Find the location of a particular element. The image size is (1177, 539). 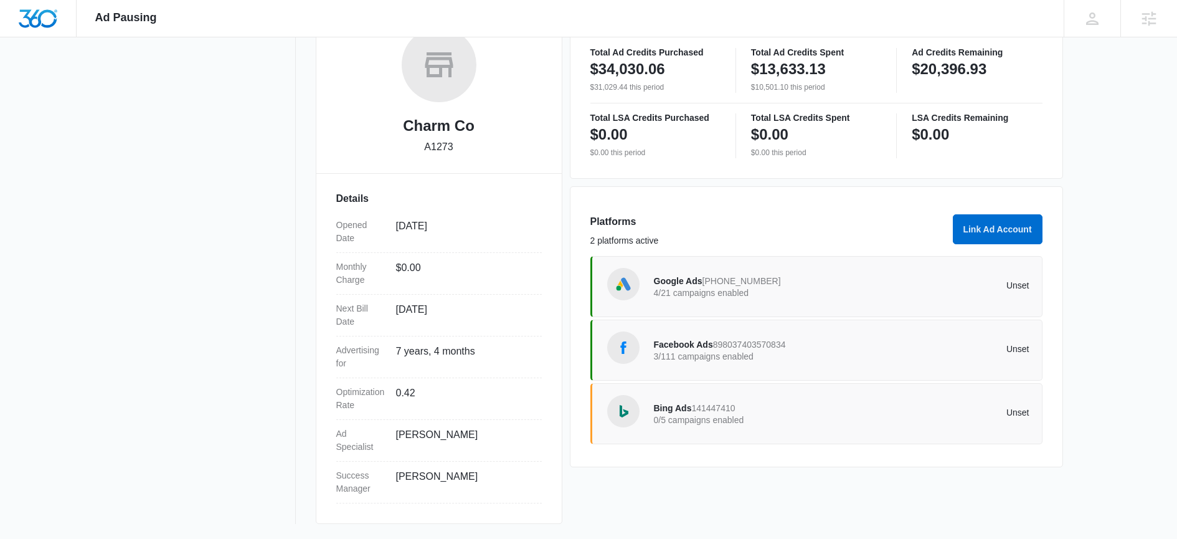

p: $34,030.06 is located at coordinates (628, 69).